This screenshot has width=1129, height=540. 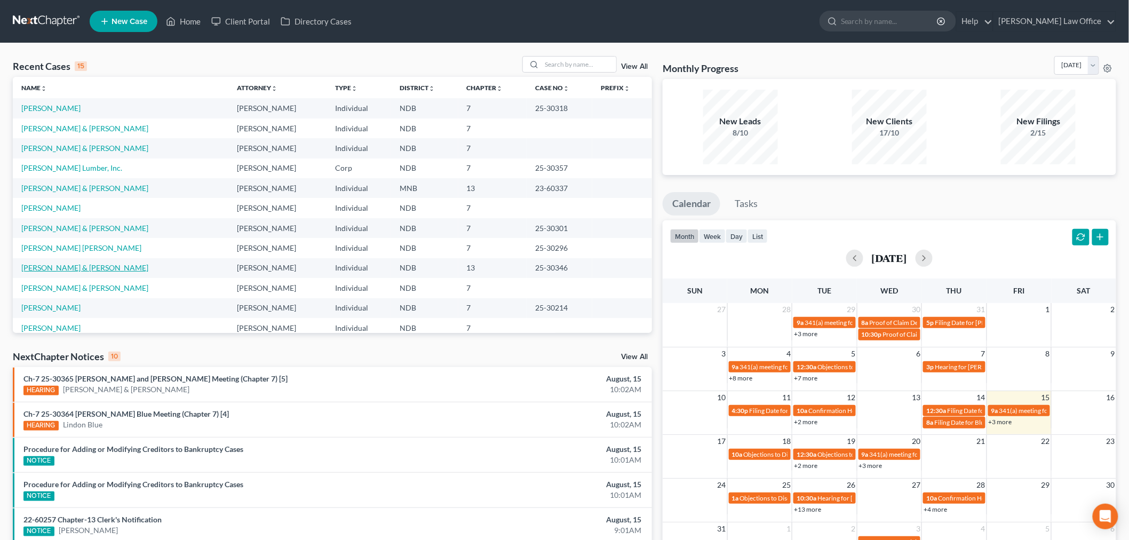 I want to click on span: 18, so click(x=786, y=441).